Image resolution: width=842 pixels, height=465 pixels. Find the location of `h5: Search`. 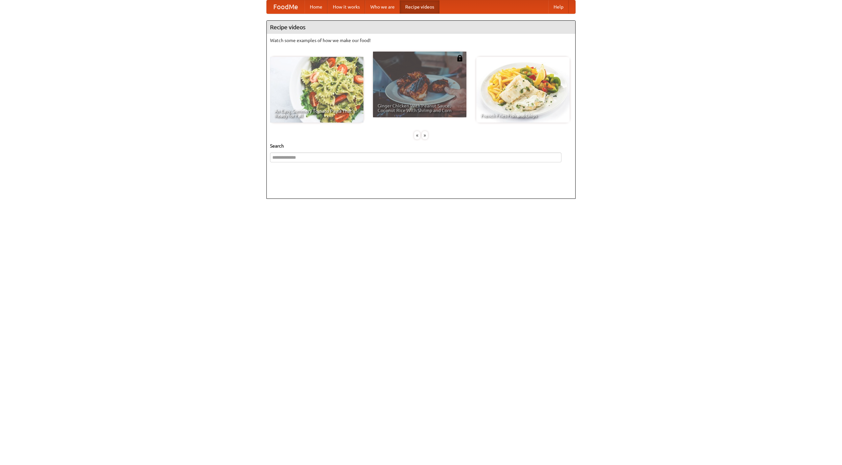

h5: Search is located at coordinates (421, 146).